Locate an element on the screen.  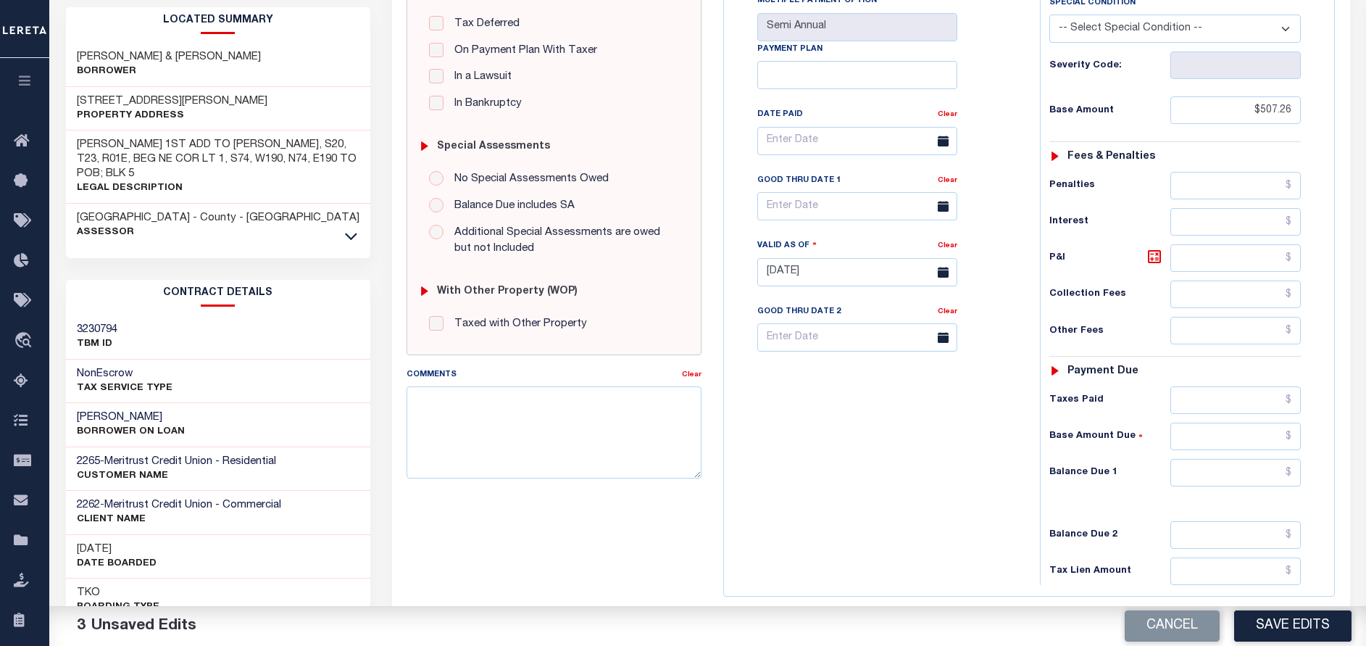
h6: Balance Due 1 is located at coordinates (1110, 473).